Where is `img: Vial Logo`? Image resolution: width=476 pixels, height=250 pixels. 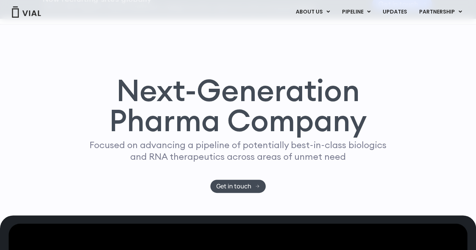
img: Vial Logo is located at coordinates (26, 12).